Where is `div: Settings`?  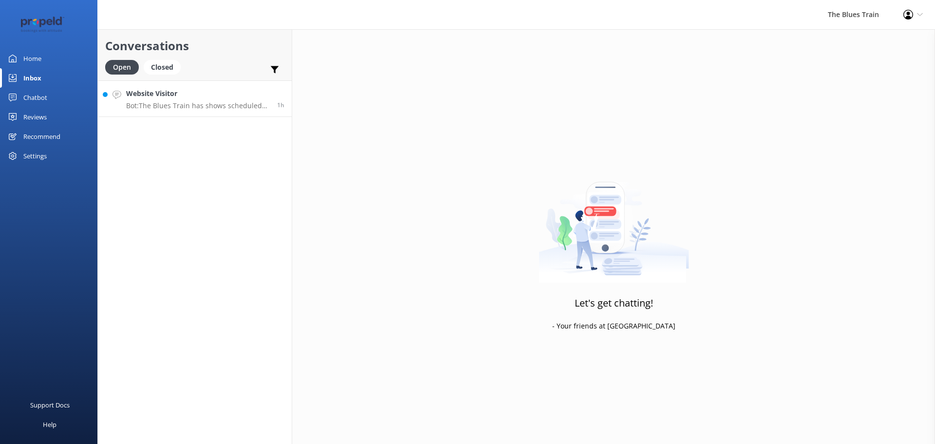
div: Settings is located at coordinates (35, 156).